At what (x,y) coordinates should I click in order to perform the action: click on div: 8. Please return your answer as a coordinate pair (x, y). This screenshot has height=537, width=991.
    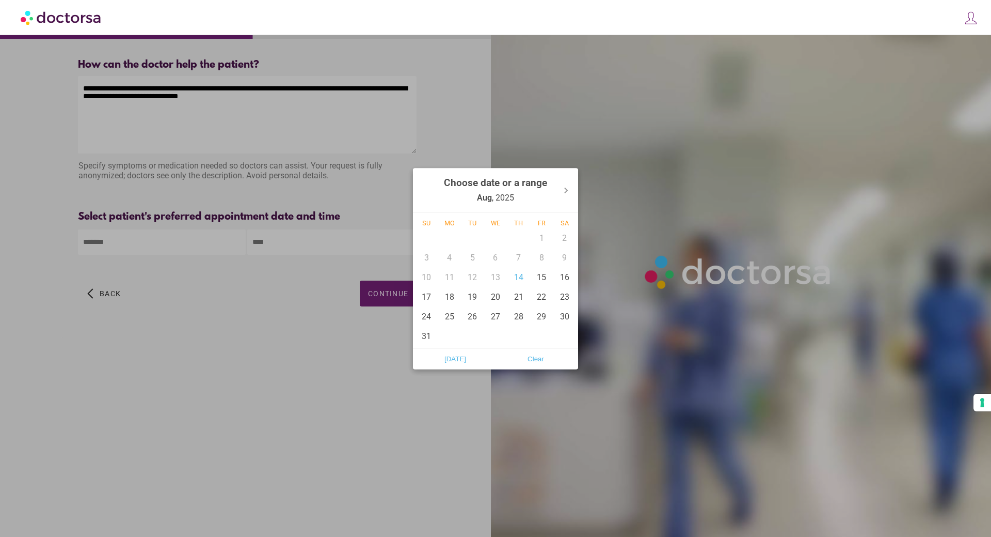
    Looking at the image, I should click on (542, 257).